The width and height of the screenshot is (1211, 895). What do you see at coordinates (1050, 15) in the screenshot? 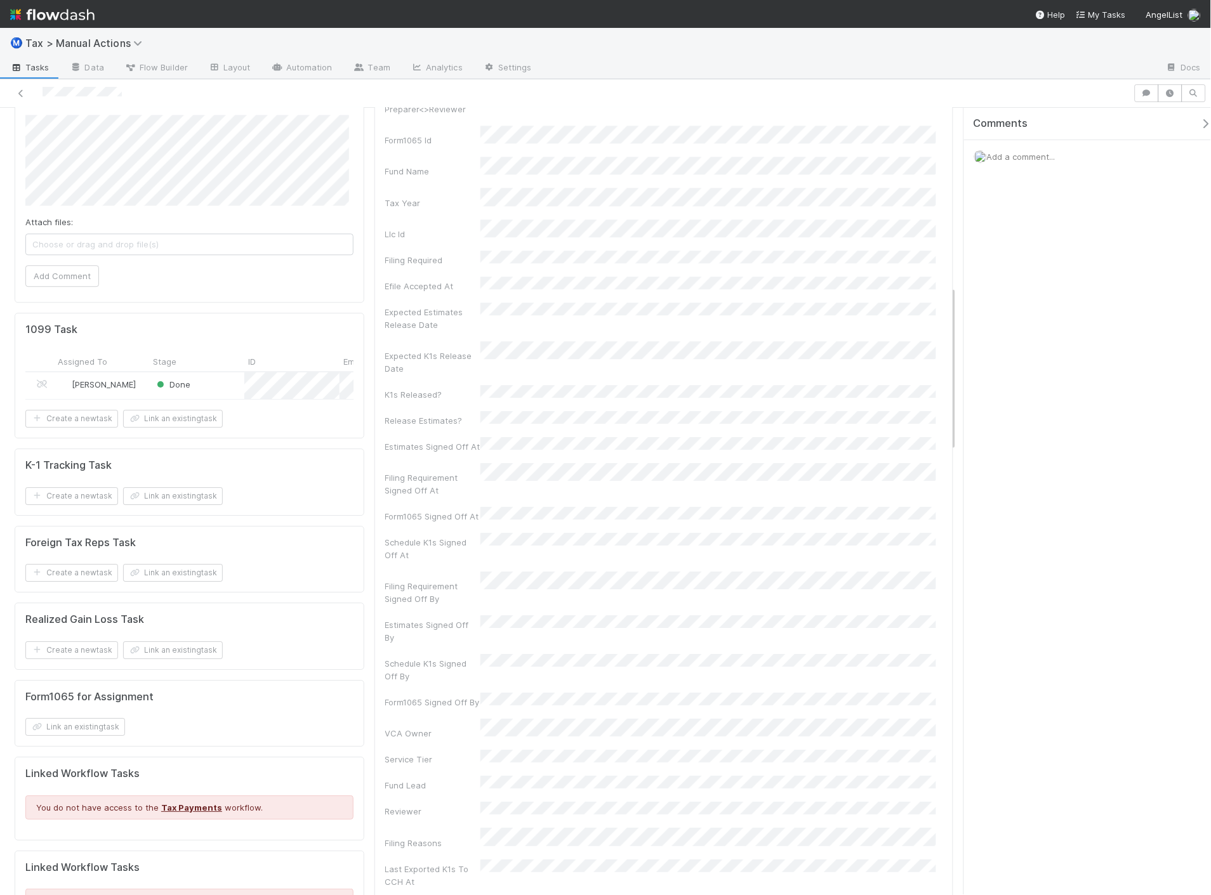
I see `div: Help` at bounding box center [1050, 15].